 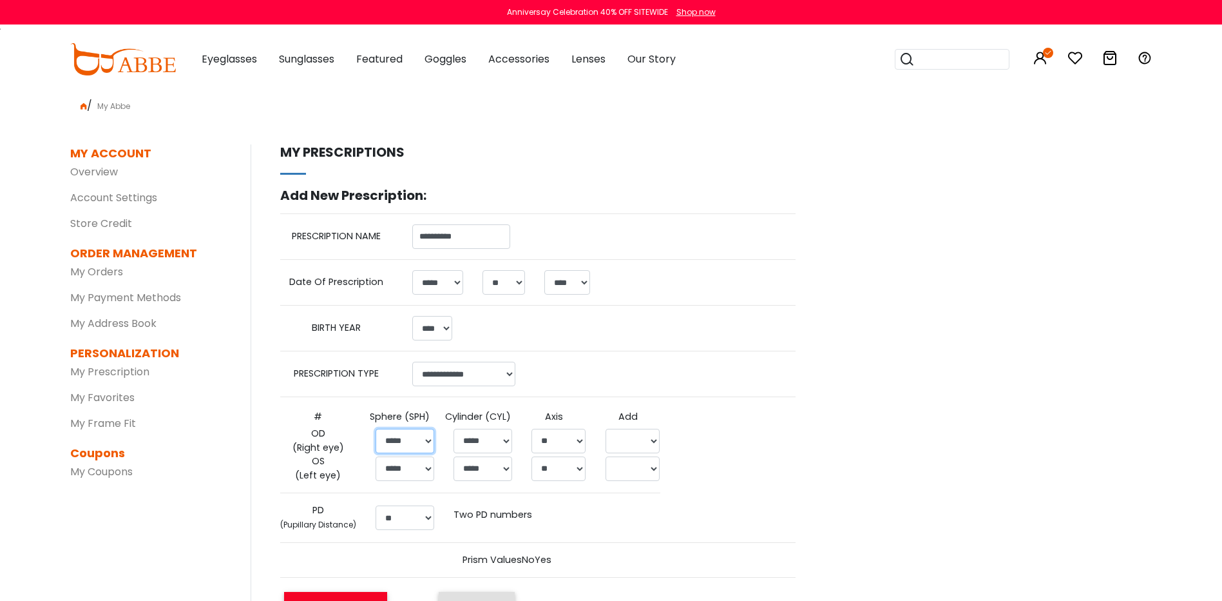 What do you see at coordinates (113, 323) in the screenshot?
I see `a: My Address Book` at bounding box center [113, 323].